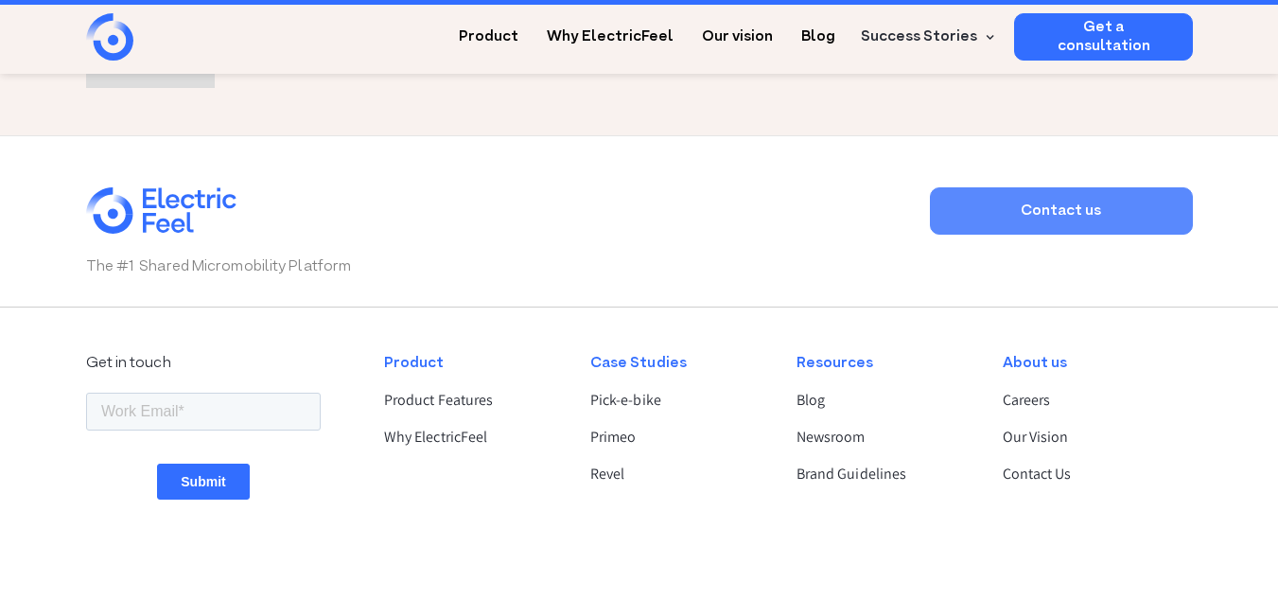 This screenshot has height=599, width=1278. I want to click on a: Contact us, so click(1061, 211).